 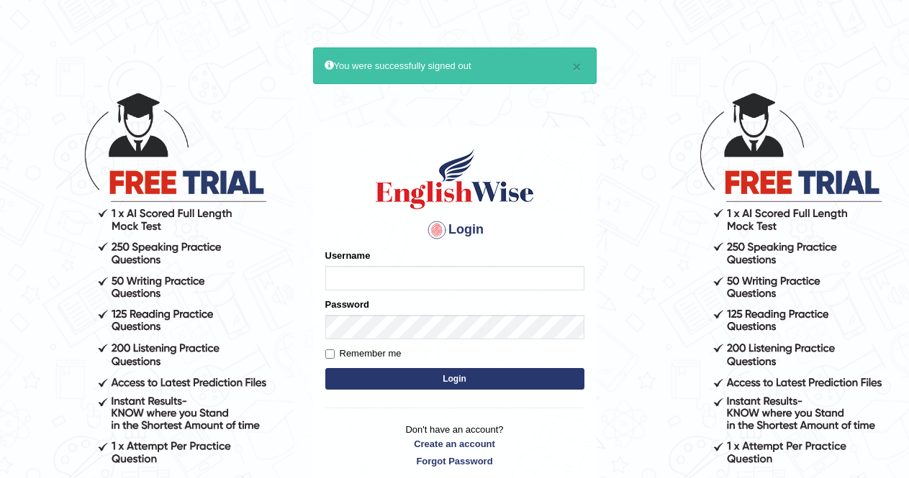 What do you see at coordinates (455, 379) in the screenshot?
I see `button: Login` at bounding box center [455, 379].